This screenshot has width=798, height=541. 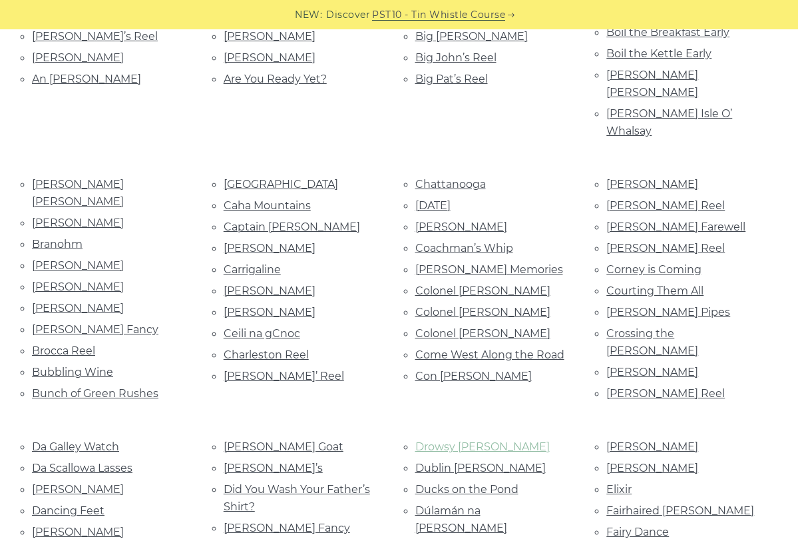 What do you see at coordinates (490, 354) in the screenshot?
I see `a: Come West Along the Road` at bounding box center [490, 354].